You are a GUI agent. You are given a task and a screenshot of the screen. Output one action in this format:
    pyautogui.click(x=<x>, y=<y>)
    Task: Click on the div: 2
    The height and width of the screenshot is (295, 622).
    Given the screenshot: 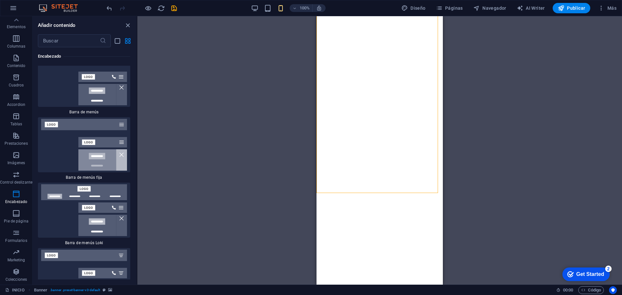 What is the action you would take?
    pyautogui.click(x=50, y=5)
    